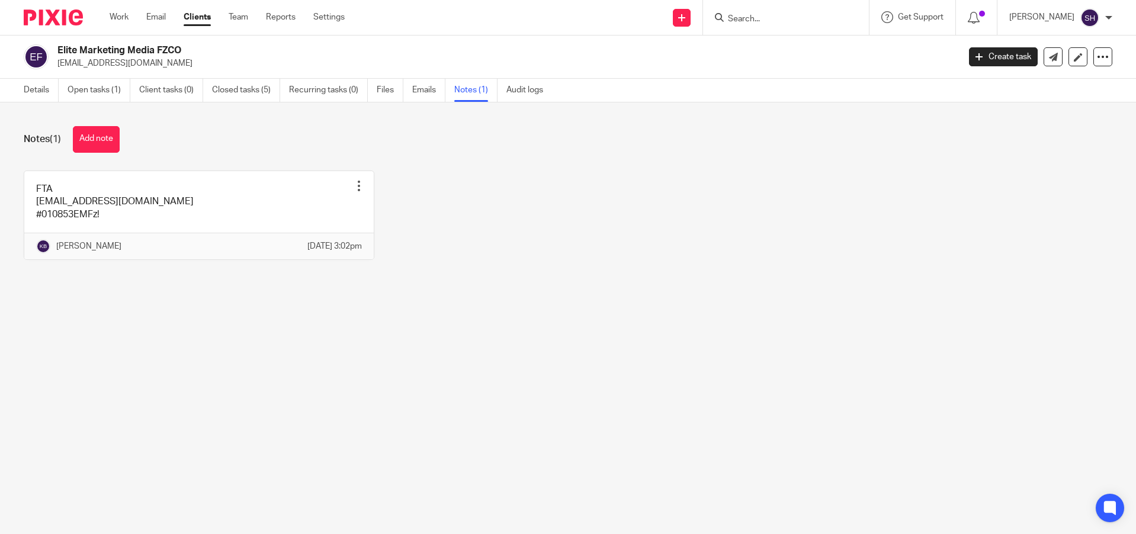  What do you see at coordinates (156, 17) in the screenshot?
I see `a: Email` at bounding box center [156, 17].